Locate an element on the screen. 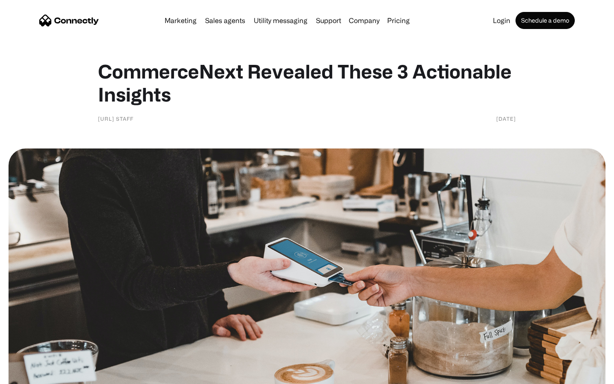 The height and width of the screenshot is (384, 614). h1: CommerceNext Revealed These 3 Actionable Insights is located at coordinates (307, 83).